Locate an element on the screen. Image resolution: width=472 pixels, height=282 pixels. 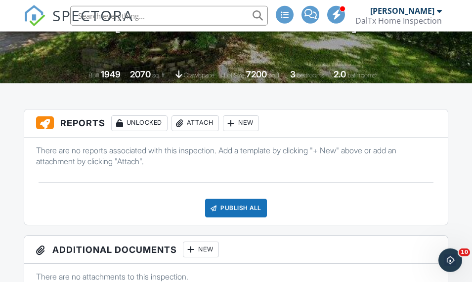
div: 1949 is located at coordinates (111, 74).